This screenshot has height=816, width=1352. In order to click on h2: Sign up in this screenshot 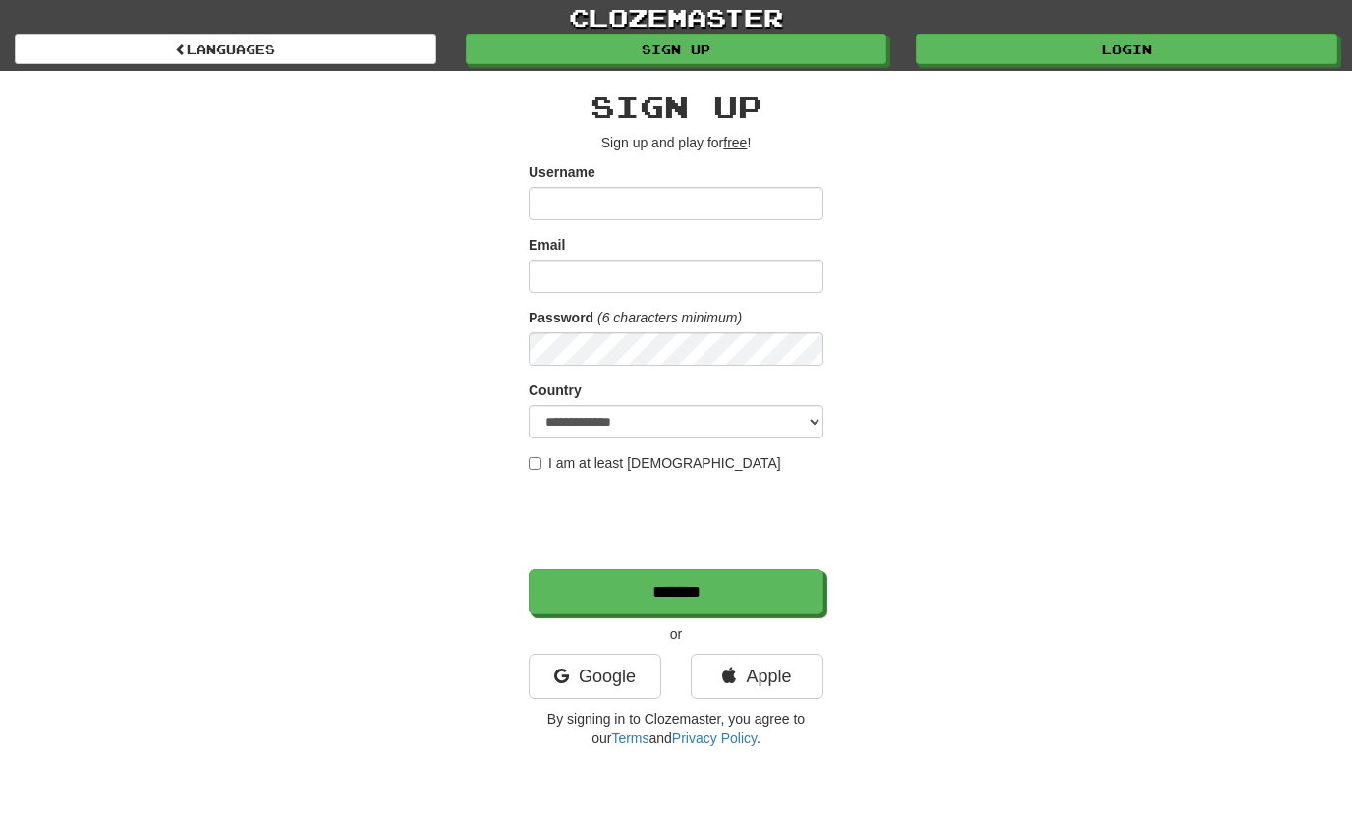, I will do `click(676, 106)`.